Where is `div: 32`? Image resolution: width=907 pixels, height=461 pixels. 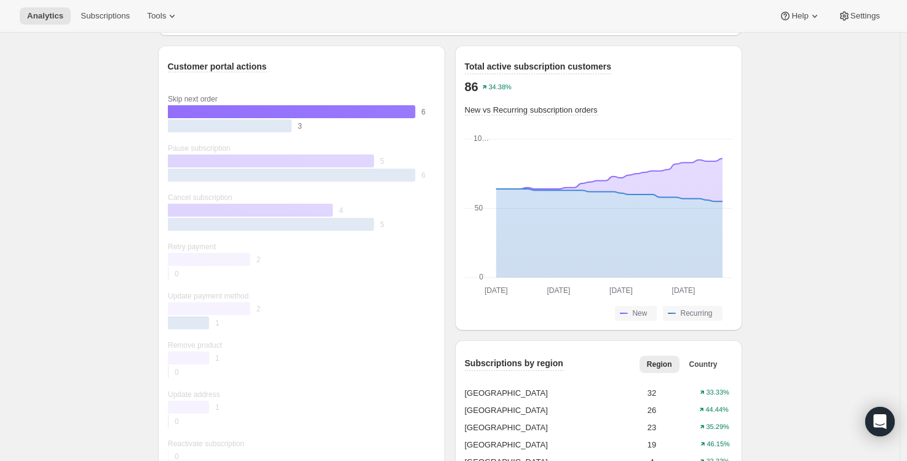
div: 32 is located at coordinates (652, 393).